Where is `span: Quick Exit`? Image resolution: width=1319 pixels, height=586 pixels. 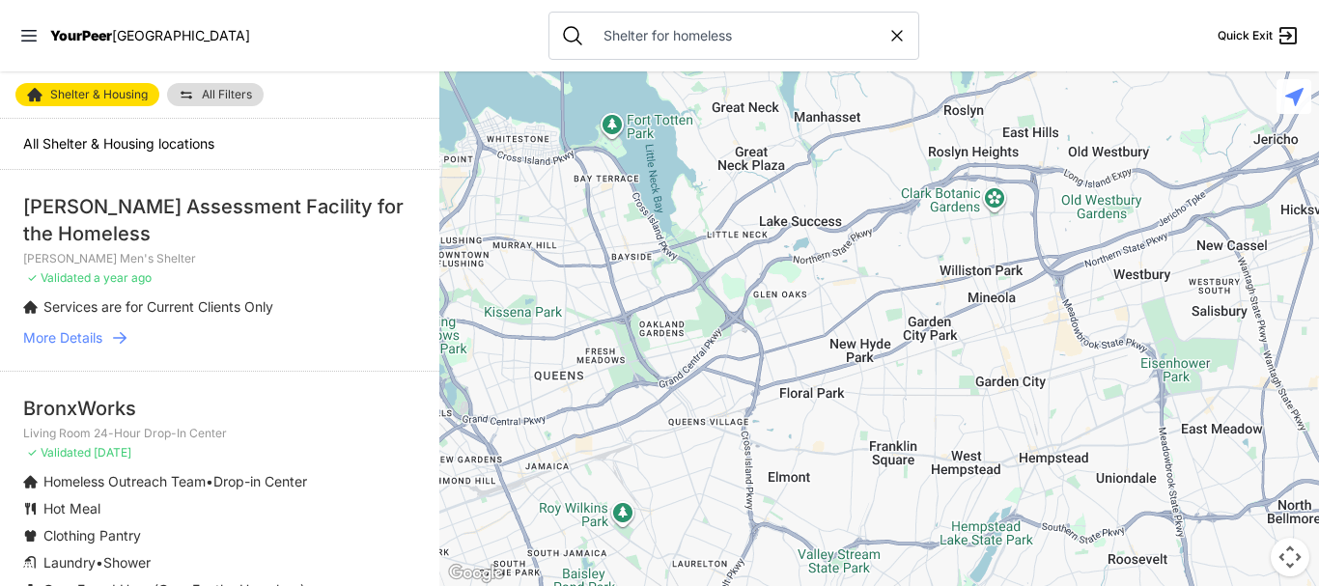
span: Quick Exit is located at coordinates (1244, 36).